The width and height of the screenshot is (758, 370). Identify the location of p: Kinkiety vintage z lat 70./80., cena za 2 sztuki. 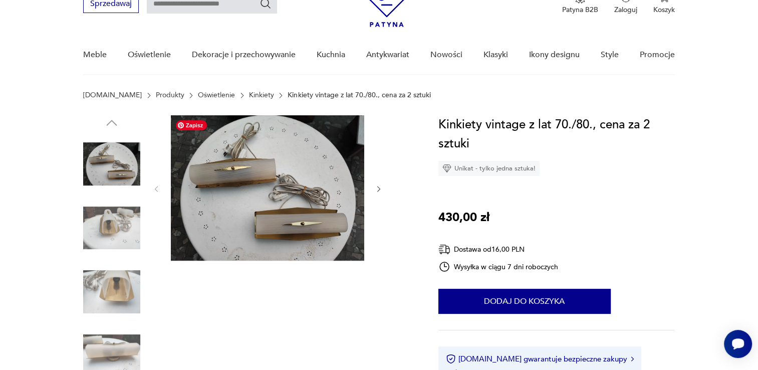
(359, 95).